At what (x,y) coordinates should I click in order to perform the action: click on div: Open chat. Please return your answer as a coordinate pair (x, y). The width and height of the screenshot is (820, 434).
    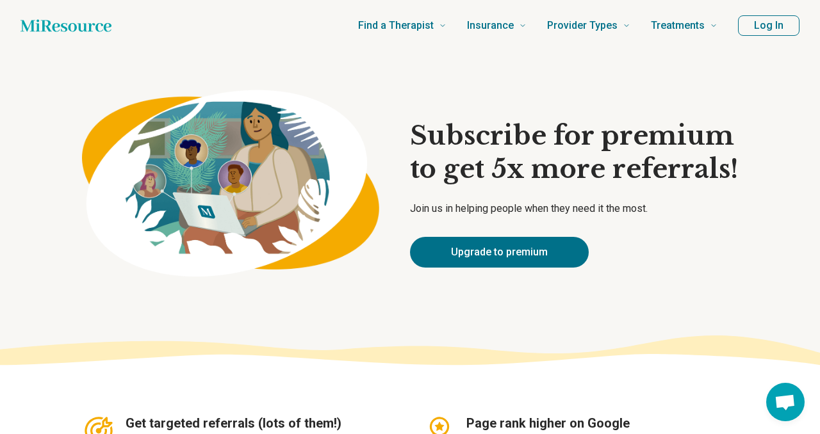
    Looking at the image, I should click on (785, 402).